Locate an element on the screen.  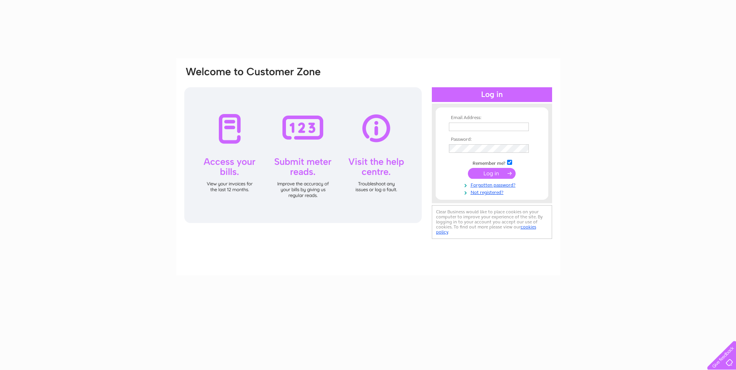
th: Password: is located at coordinates (492, 140).